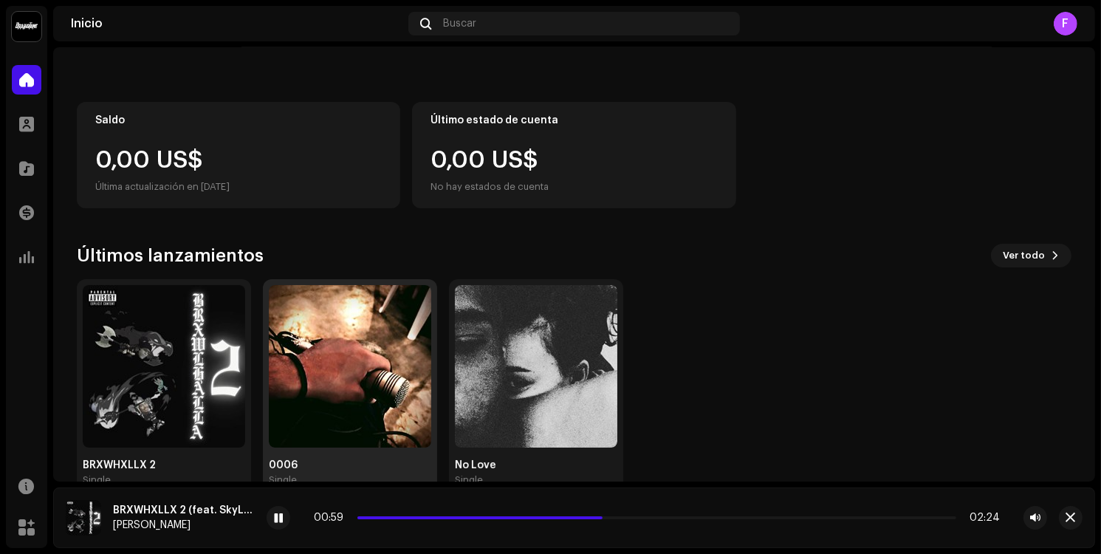 The width and height of the screenshot is (1101, 554). What do you see at coordinates (574, 120) in the screenshot?
I see `div: Último estado de cuenta` at bounding box center [574, 120].